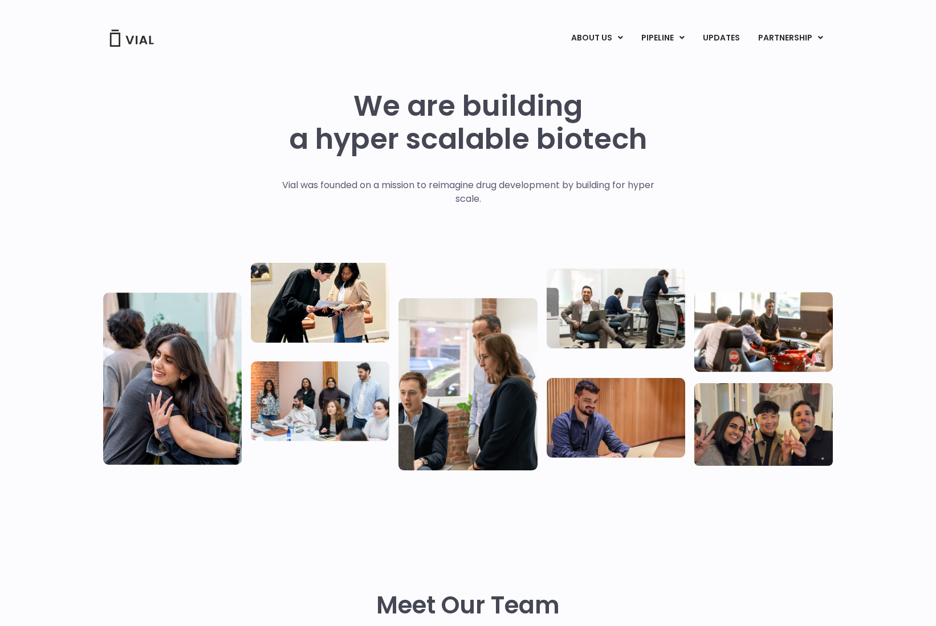  What do you see at coordinates (763, 424) in the screenshot?
I see `img: Group of 3 people smiling holding up the peace sign` at bounding box center [763, 424].